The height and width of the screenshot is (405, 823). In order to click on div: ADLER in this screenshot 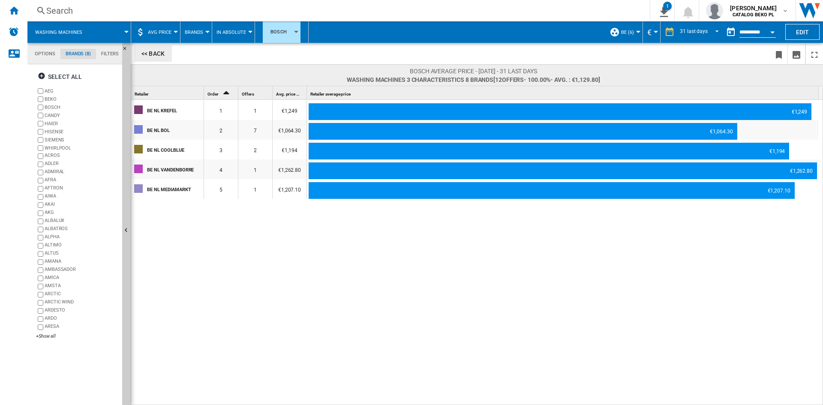, I will do `click(81, 164)`.